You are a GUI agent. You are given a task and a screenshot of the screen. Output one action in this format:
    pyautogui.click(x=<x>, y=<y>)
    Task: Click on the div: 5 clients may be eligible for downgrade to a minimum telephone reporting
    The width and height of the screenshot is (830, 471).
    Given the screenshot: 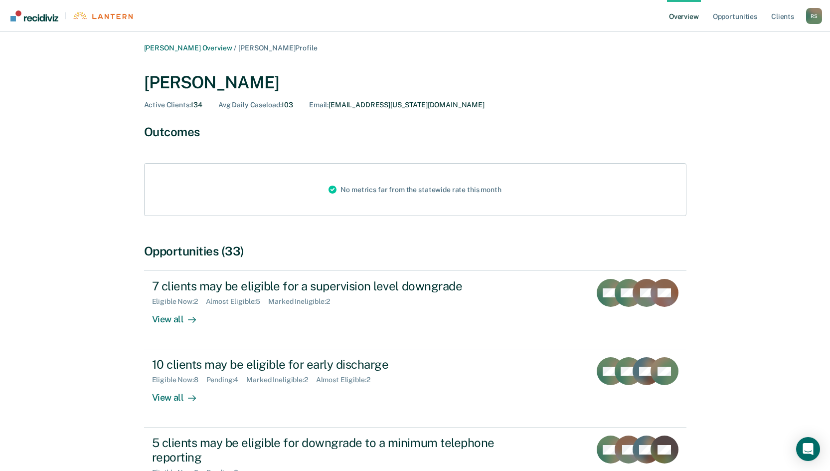 What is the action you would take?
    pyautogui.click(x=327, y=450)
    